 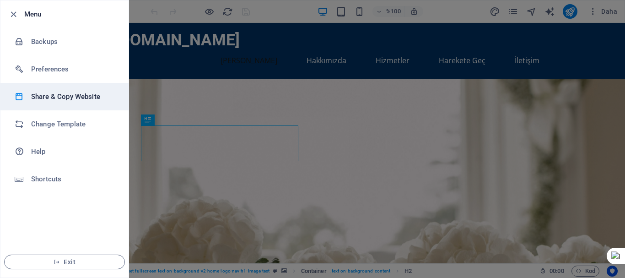 I want to click on h6: Change Template, so click(x=73, y=124).